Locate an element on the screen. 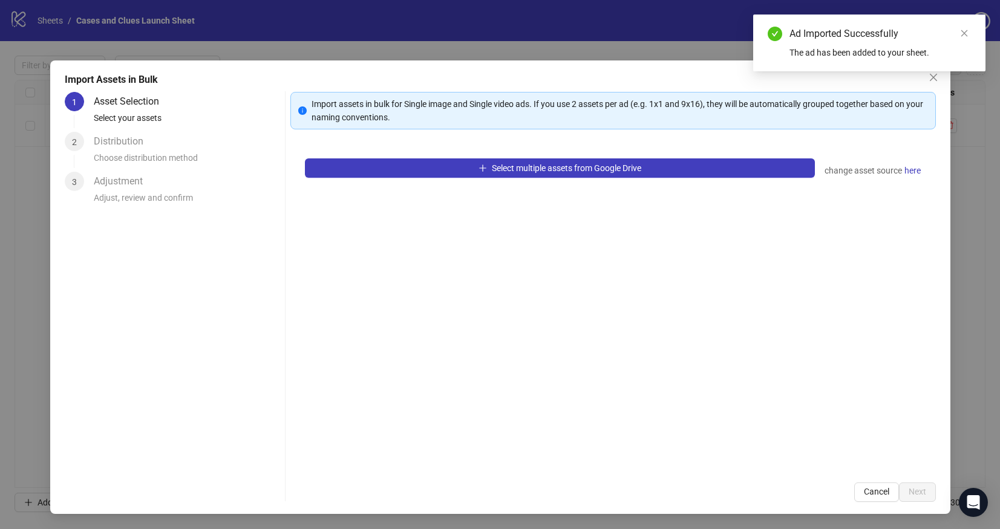 Image resolution: width=1000 pixels, height=529 pixels. a: Close is located at coordinates (964, 33).